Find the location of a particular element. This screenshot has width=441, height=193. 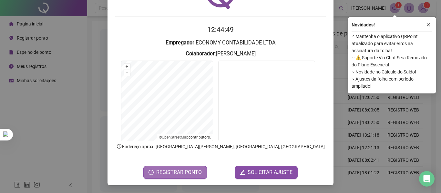

span: edit is located at coordinates (242, 173).